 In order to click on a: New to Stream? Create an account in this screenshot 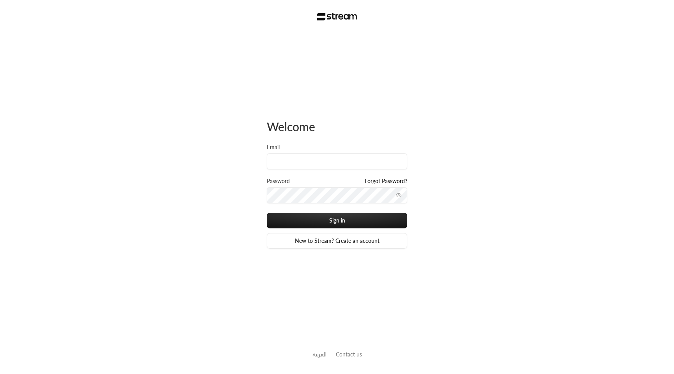, I will do `click(337, 241)`.